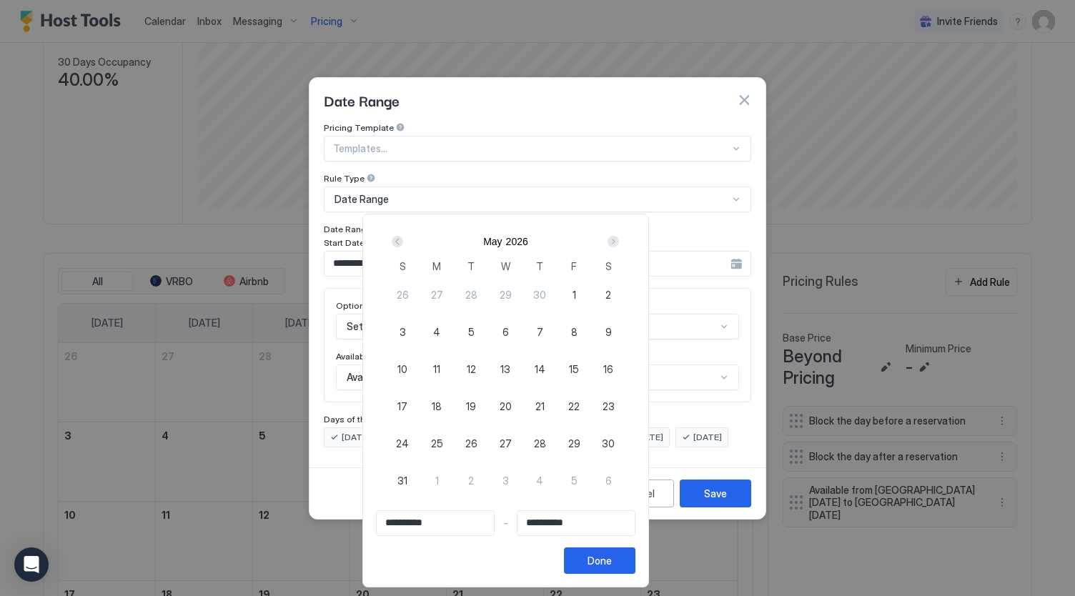 The image size is (1075, 596). I want to click on button: 13, so click(505, 369).